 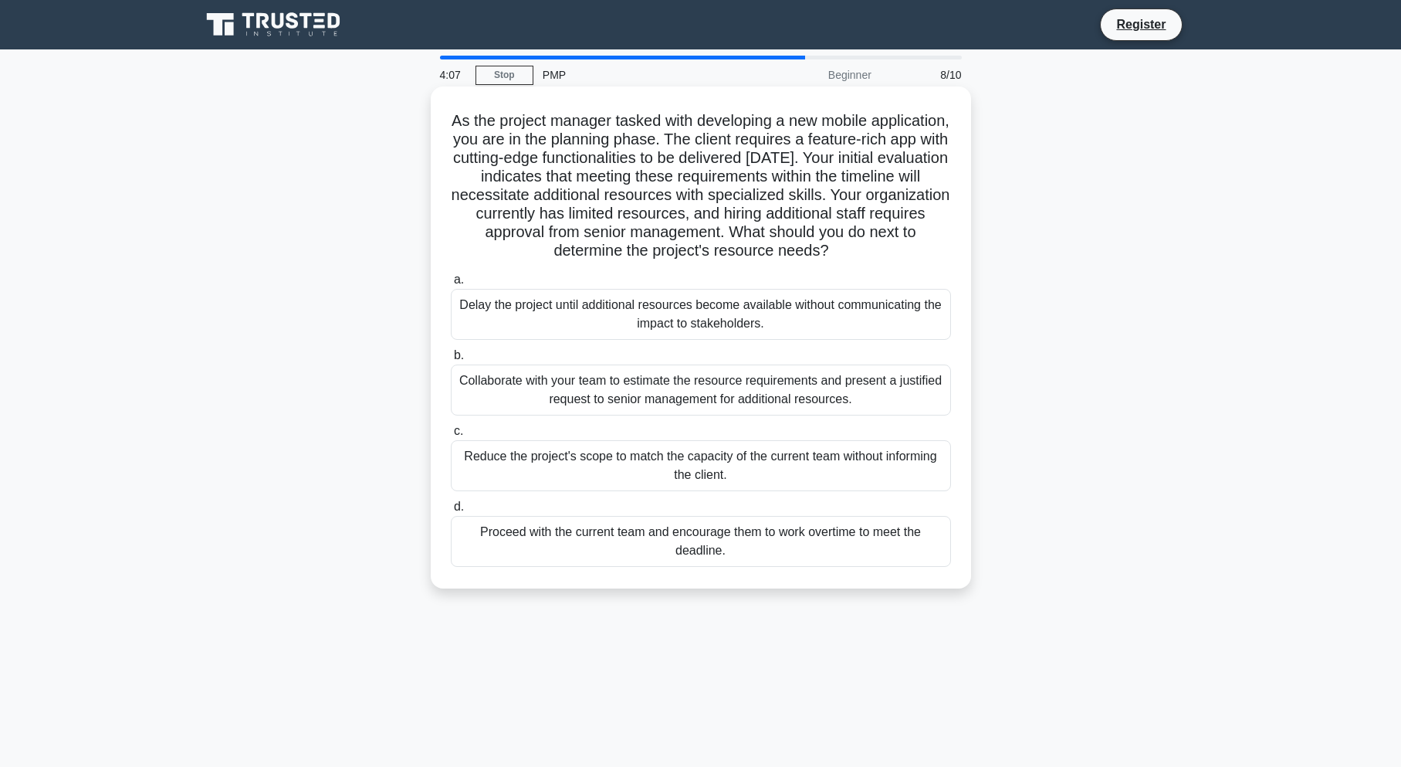 I want to click on span: c., so click(x=459, y=430).